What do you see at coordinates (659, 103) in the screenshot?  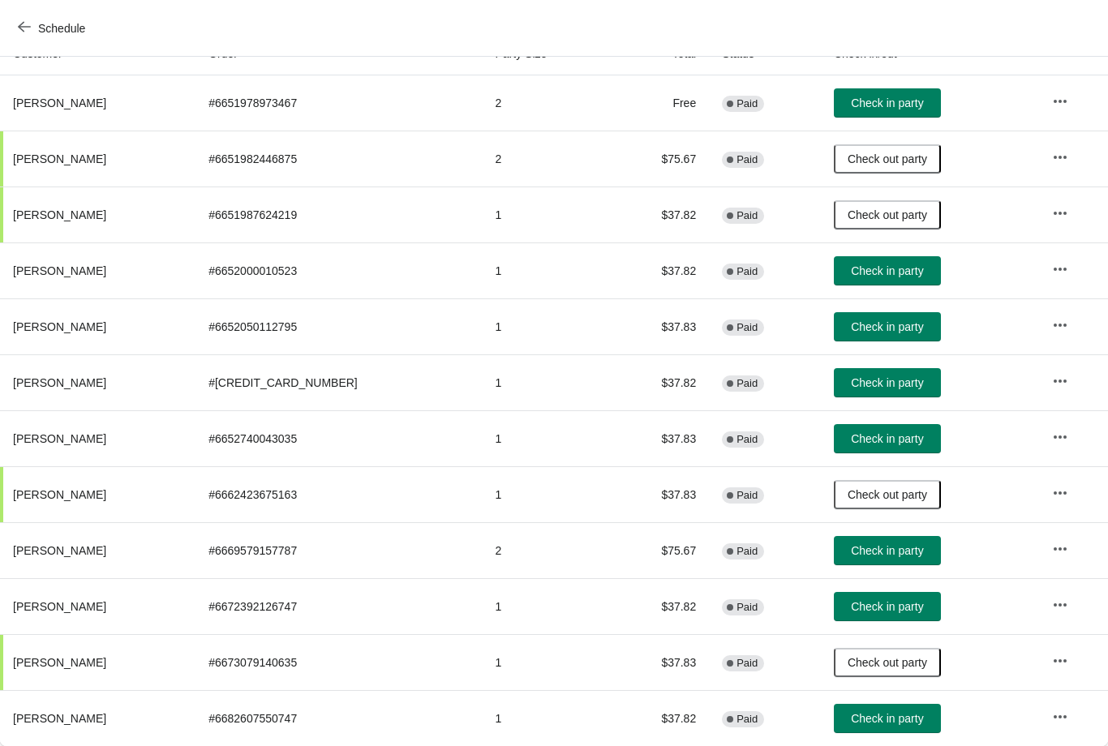 I see `td: Free` at bounding box center [659, 103].